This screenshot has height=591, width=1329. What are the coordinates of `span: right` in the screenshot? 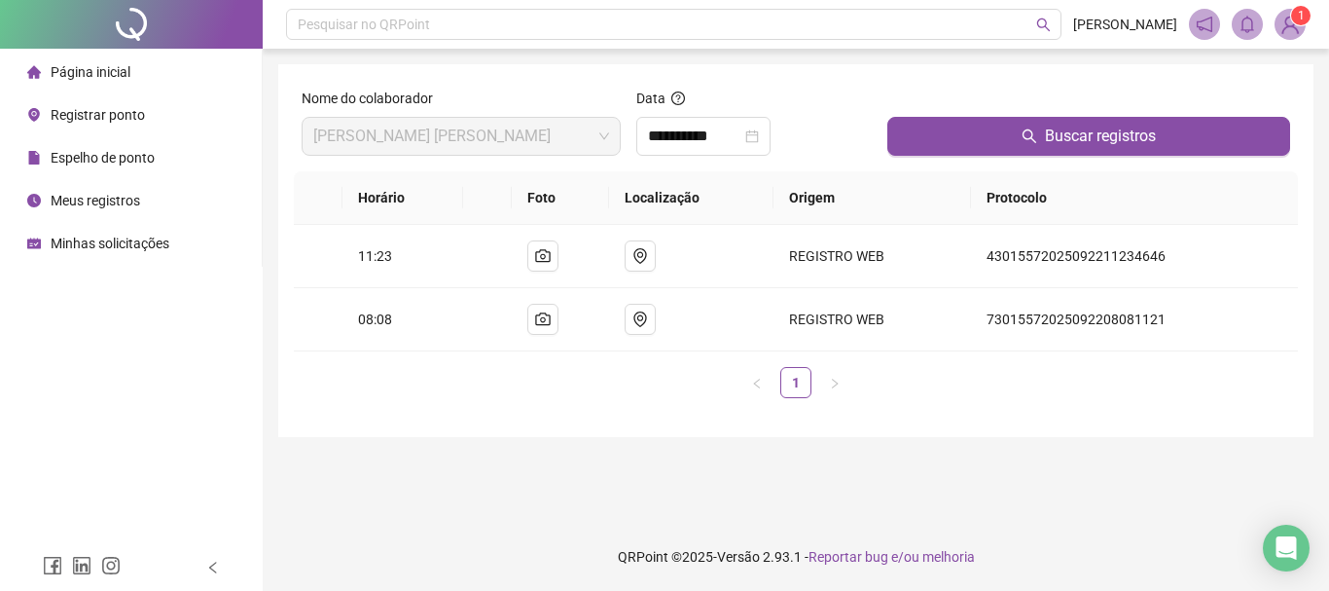 It's located at (835, 383).